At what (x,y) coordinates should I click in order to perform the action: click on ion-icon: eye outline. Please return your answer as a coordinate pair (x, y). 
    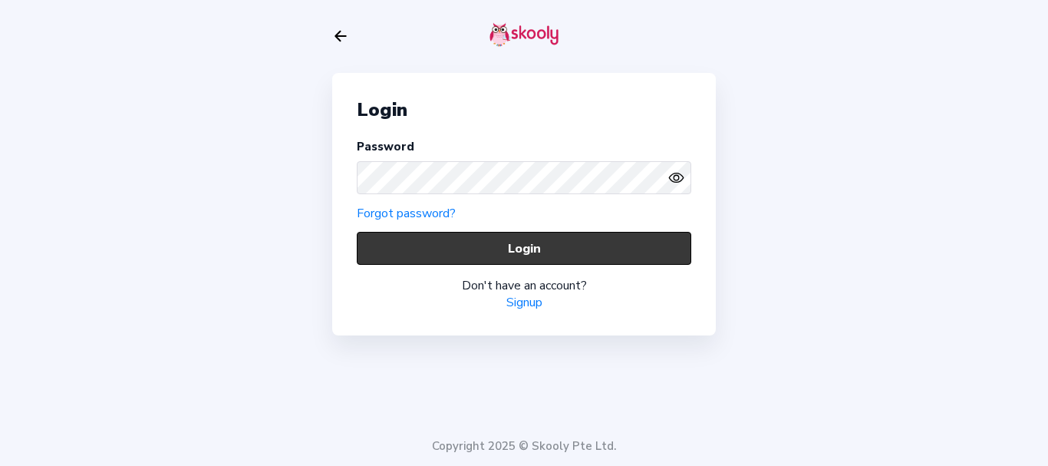
    Looking at the image, I should click on (676, 177).